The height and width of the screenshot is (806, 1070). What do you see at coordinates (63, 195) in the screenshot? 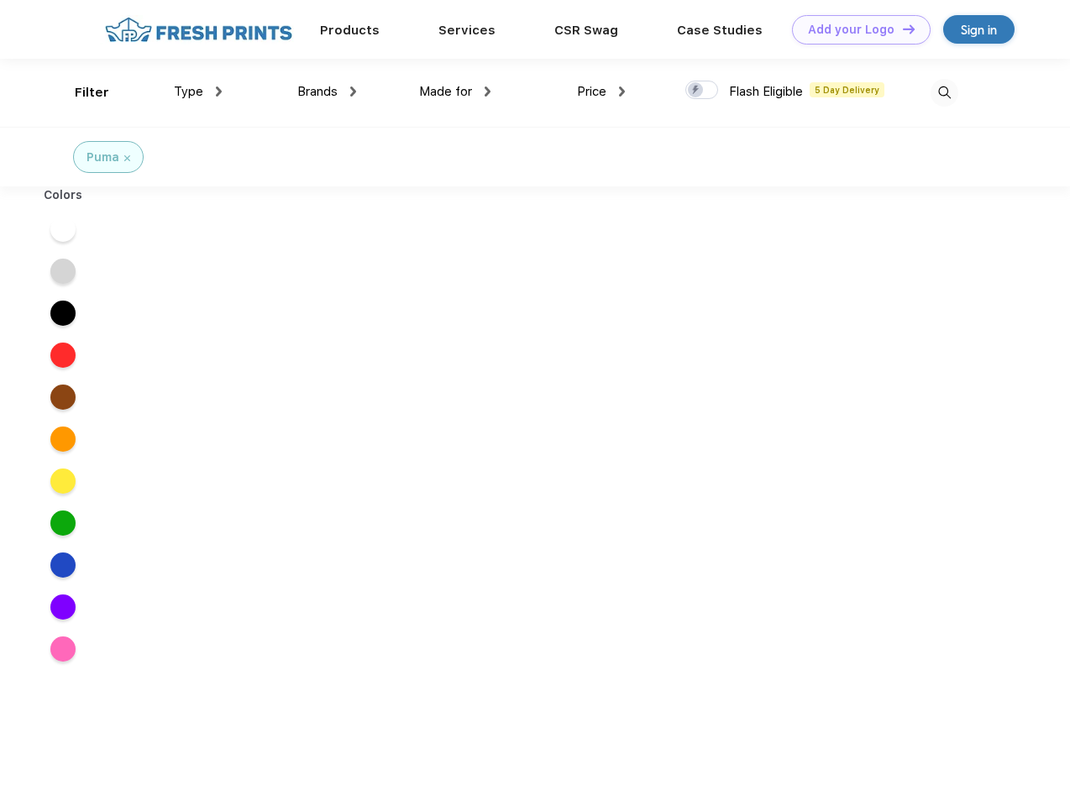
I see `div: Colors` at bounding box center [63, 195].